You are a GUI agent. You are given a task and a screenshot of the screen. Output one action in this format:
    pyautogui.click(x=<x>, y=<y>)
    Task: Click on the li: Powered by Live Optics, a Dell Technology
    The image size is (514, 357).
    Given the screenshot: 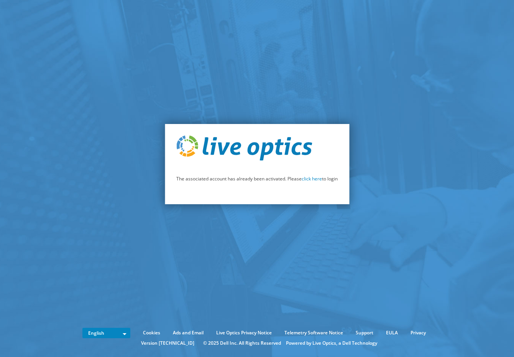 What is the action you would take?
    pyautogui.click(x=332, y=343)
    